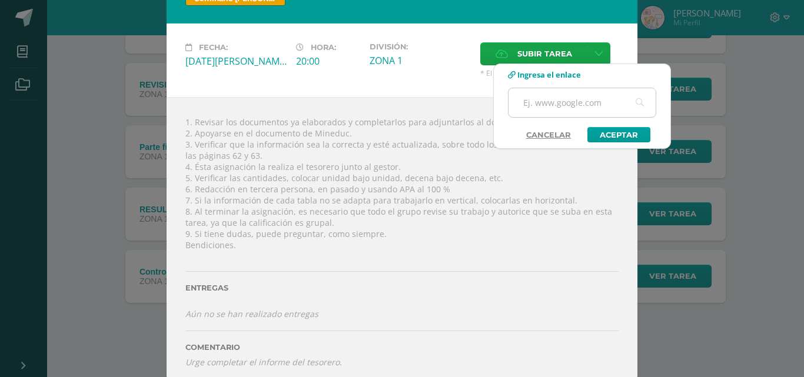 This screenshot has width=804, height=377. What do you see at coordinates (582, 102) in the screenshot?
I see `input: Ej. www.google.com` at bounding box center [582, 102].